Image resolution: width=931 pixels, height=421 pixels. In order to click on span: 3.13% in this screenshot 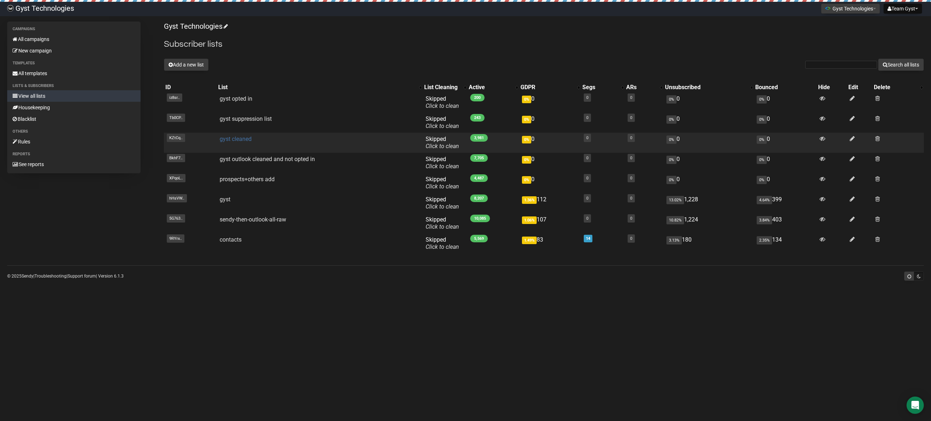, I will do `click(674, 240)`.